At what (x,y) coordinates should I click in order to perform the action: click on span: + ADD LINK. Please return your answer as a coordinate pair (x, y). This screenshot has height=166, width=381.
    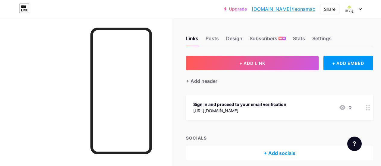
    Looking at the image, I should click on (252, 63).